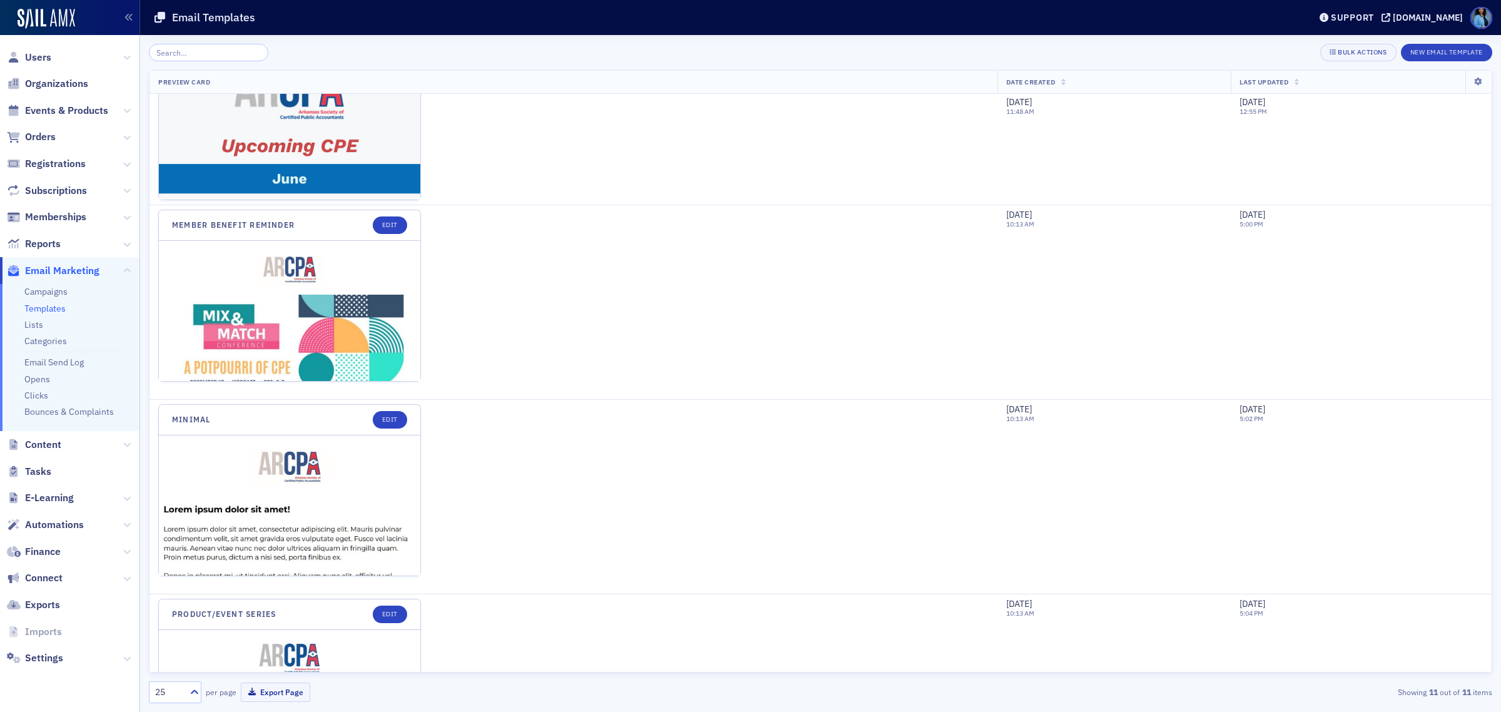 The image size is (1501, 712). Describe the element at coordinates (1446, 51) in the screenshot. I see `a: New Email Template` at that location.